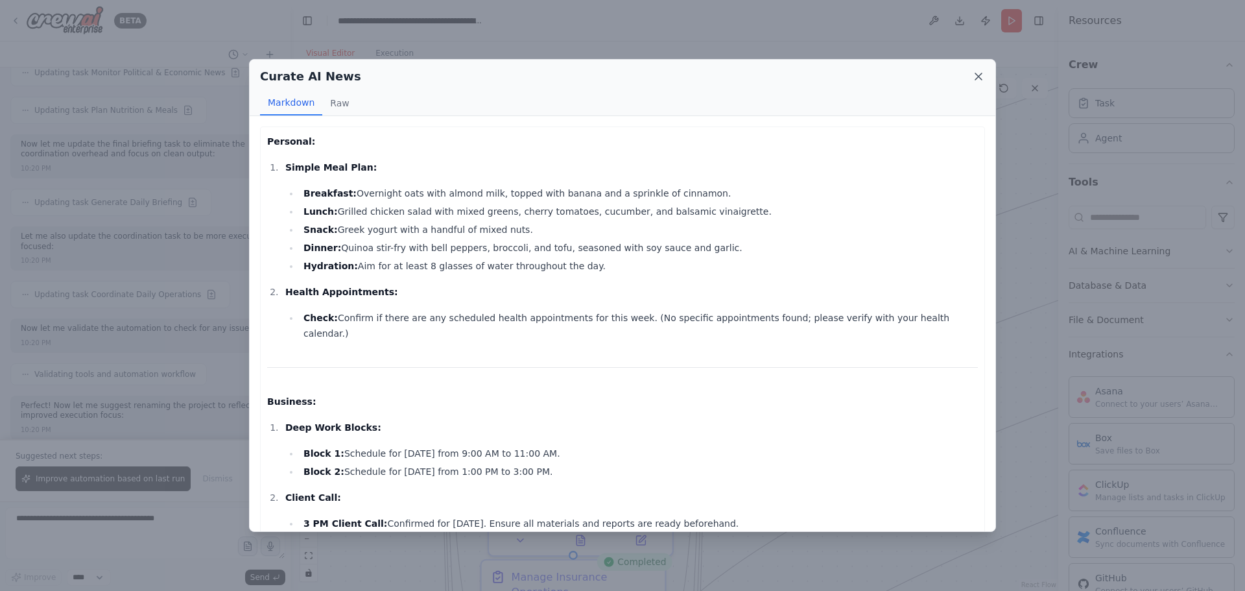 This screenshot has width=1245, height=591. What do you see at coordinates (342, 292) in the screenshot?
I see `strong: Health Appointments:` at bounding box center [342, 292].